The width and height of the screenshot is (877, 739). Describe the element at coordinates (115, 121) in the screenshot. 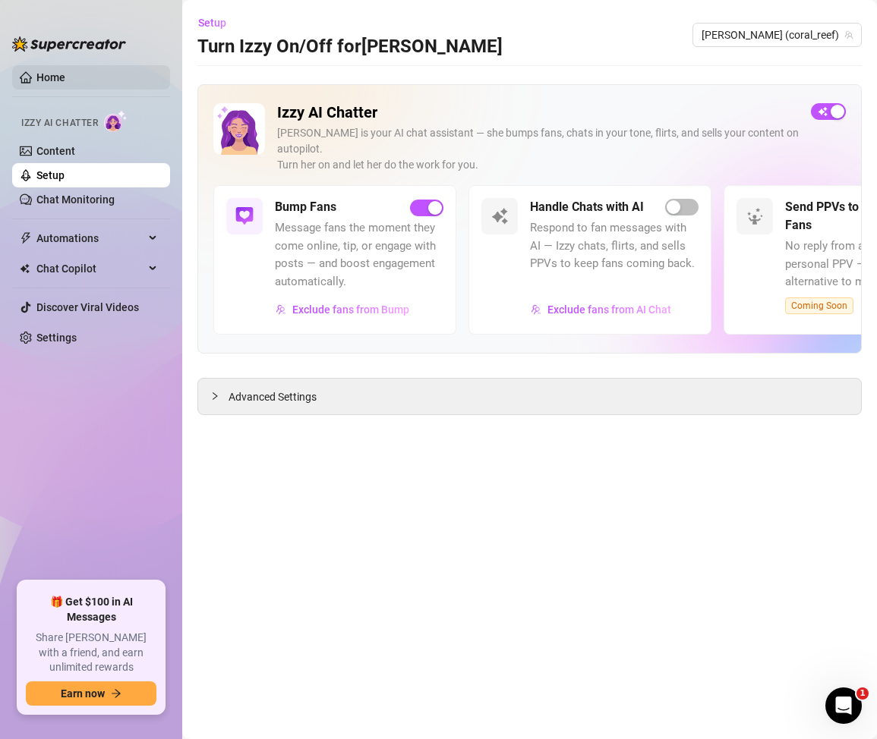

I see `img: AI Chatter` at that location.